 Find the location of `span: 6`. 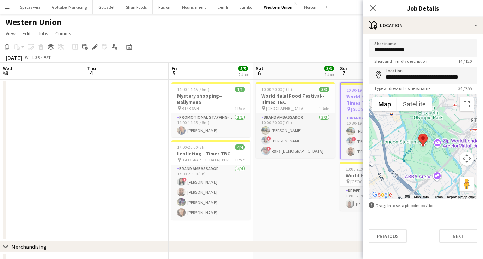

span: 6 is located at coordinates (259, 73).